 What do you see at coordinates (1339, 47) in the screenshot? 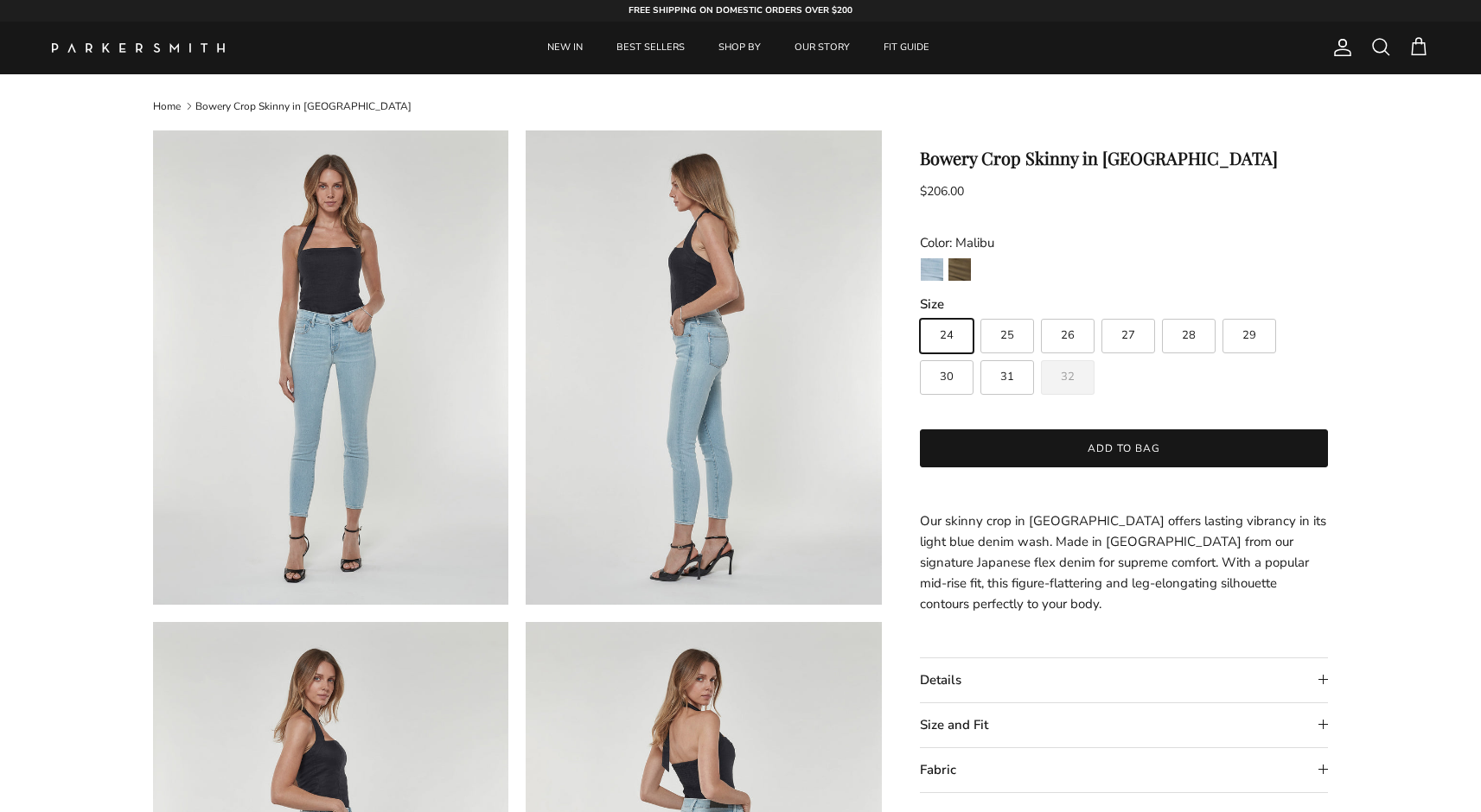
I see `a: Account` at bounding box center [1339, 47].